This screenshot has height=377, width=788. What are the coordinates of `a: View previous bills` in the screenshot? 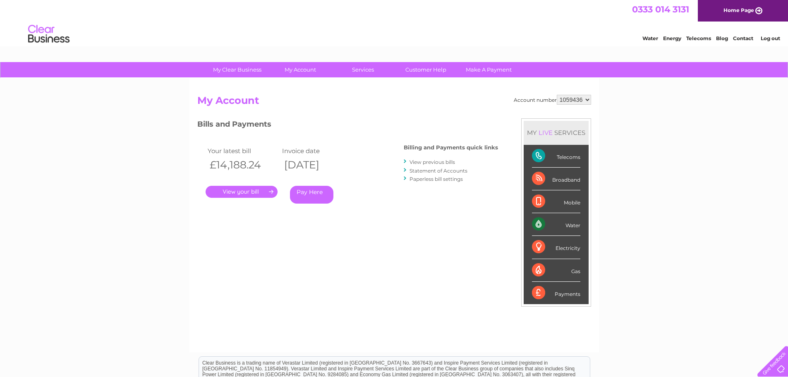 It's located at (432, 162).